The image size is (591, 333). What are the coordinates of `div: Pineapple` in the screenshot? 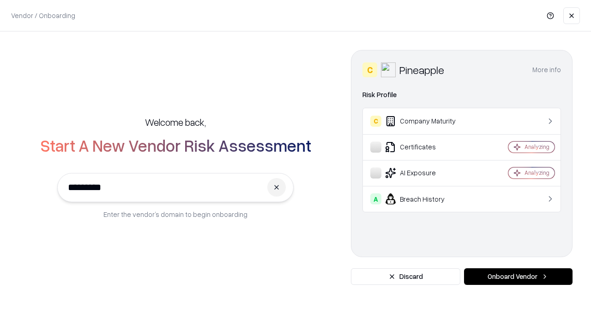 It's located at (422, 70).